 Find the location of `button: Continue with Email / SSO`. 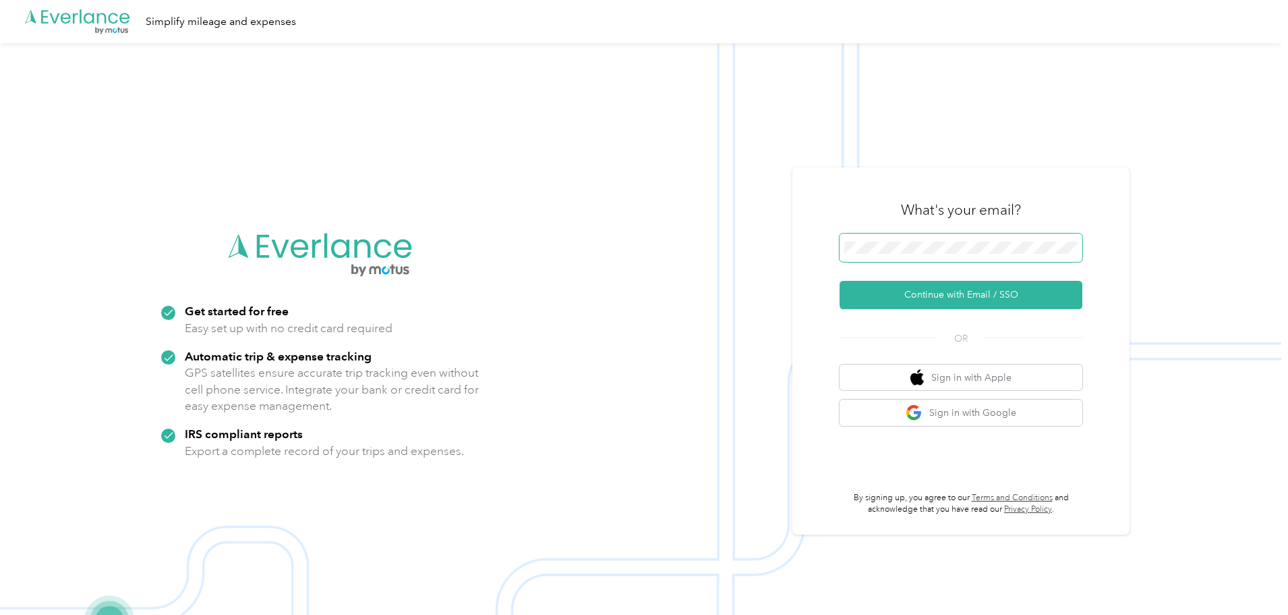

button: Continue with Email / SSO is located at coordinates (961, 295).